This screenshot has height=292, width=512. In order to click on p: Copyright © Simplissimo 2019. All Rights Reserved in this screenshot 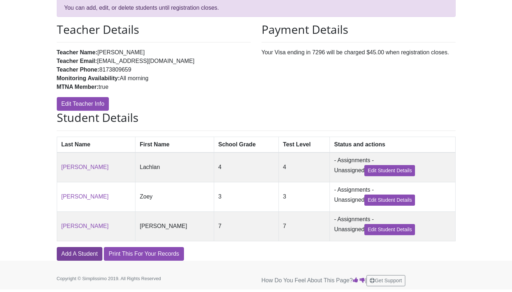, I will do `click(120, 278)`.